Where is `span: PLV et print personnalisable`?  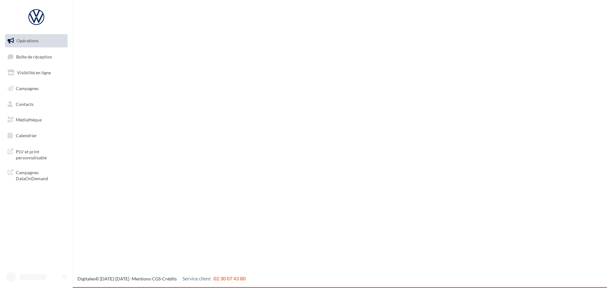
span: PLV et print personnalisable is located at coordinates (40, 154).